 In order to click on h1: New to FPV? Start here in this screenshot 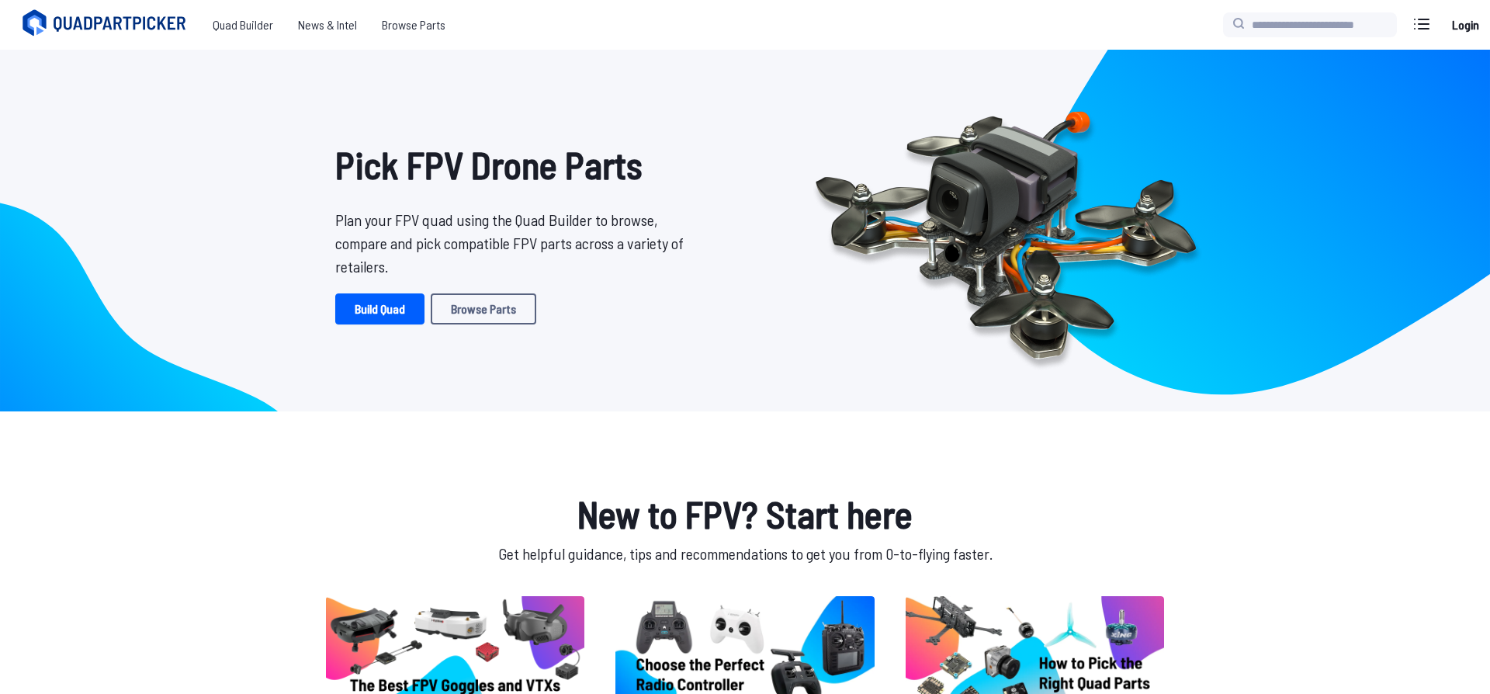, I will do `click(745, 514)`.